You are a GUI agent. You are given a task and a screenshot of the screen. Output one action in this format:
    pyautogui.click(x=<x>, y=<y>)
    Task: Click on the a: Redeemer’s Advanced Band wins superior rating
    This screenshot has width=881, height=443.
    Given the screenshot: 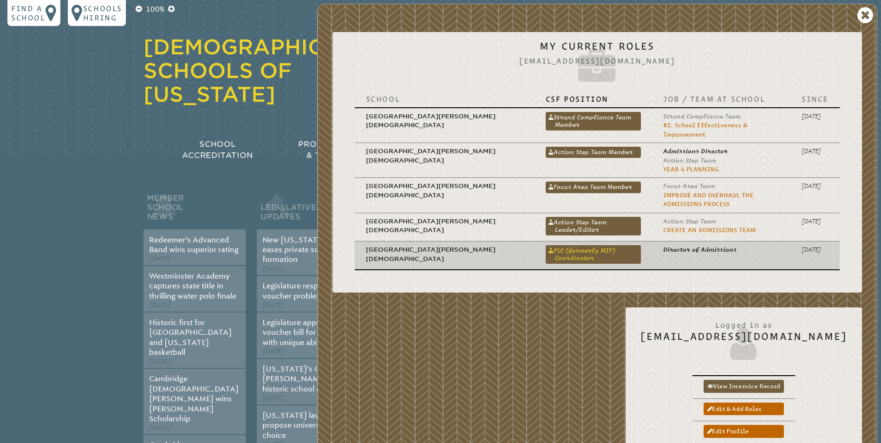 What is the action you would take?
    pyautogui.click(x=194, y=245)
    